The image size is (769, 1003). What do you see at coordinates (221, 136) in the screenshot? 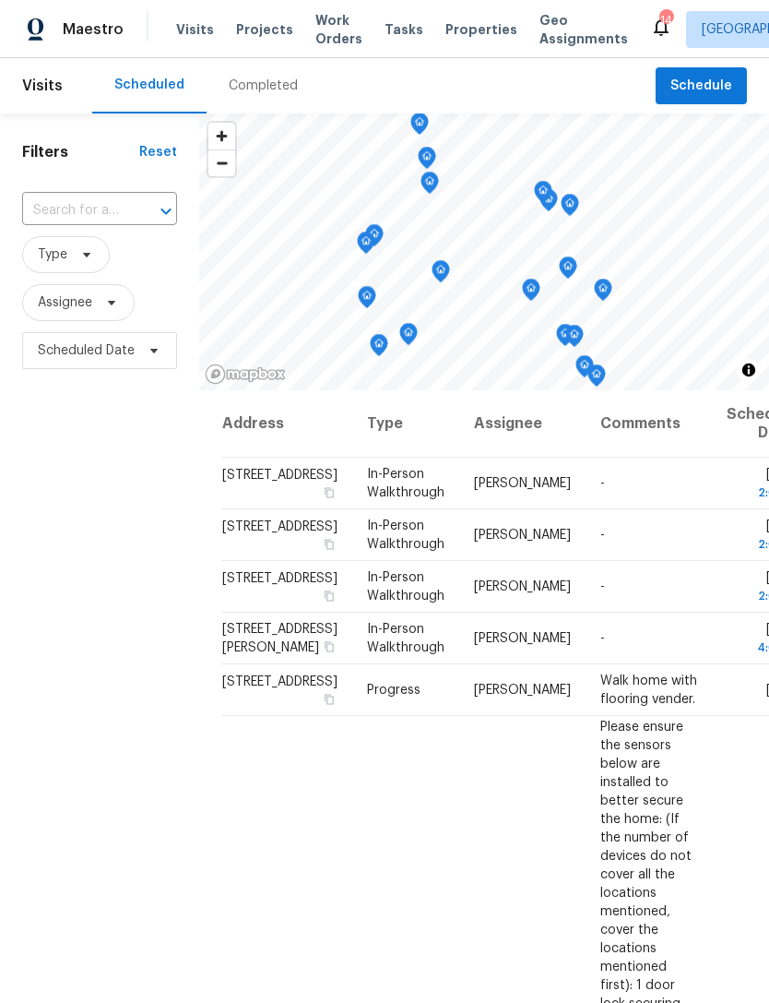
I see `button: Zoom in` at bounding box center [221, 136].